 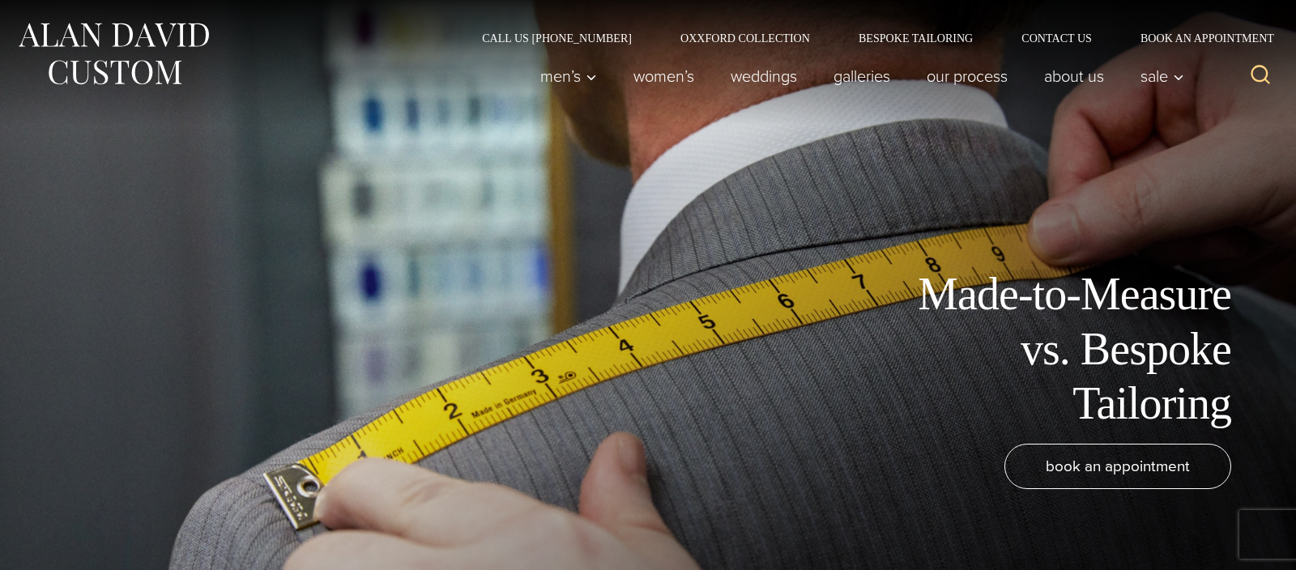 What do you see at coordinates (1074, 76) in the screenshot?
I see `a: About Us` at bounding box center [1074, 76].